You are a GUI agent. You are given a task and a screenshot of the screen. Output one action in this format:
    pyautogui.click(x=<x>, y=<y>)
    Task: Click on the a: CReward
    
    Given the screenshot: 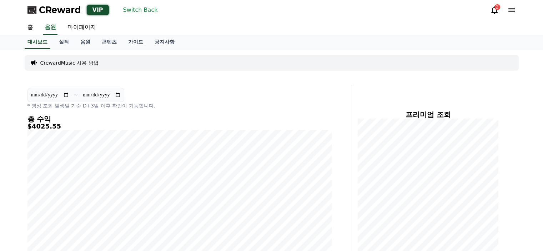 What is the action you would take?
    pyautogui.click(x=54, y=10)
    